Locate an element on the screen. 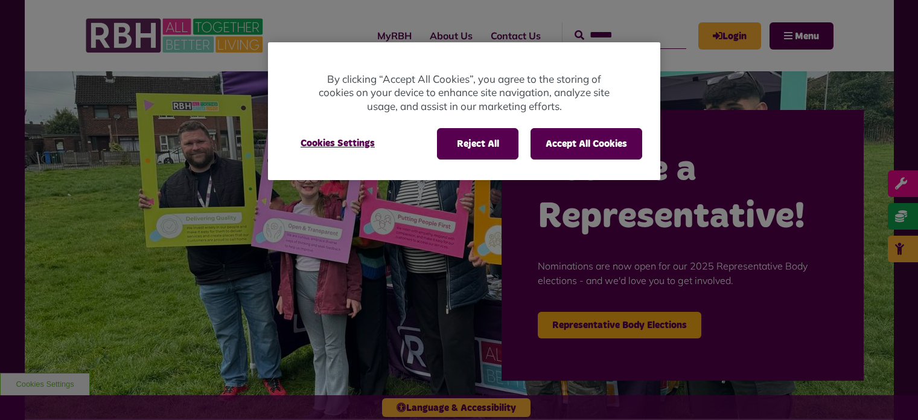 This screenshot has width=918, height=420. div: Cookie banner is located at coordinates (464, 111).